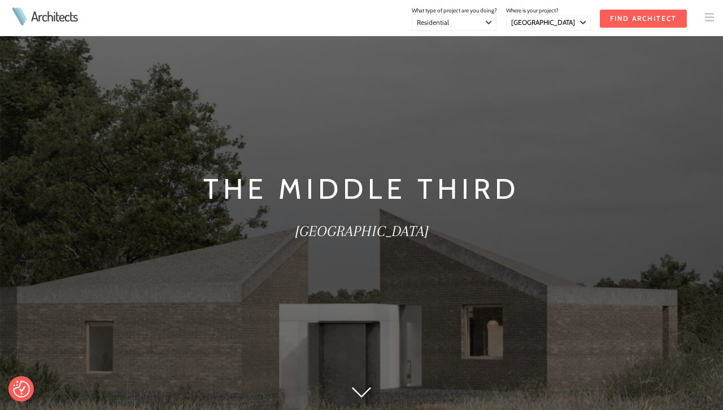 Image resolution: width=723 pixels, height=410 pixels. I want to click on img: Architects, so click(19, 16).